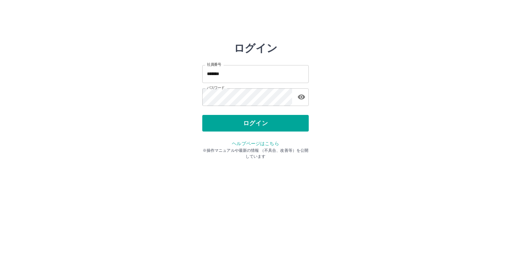 This screenshot has width=511, height=277. I want to click on label: 社員番号, so click(214, 64).